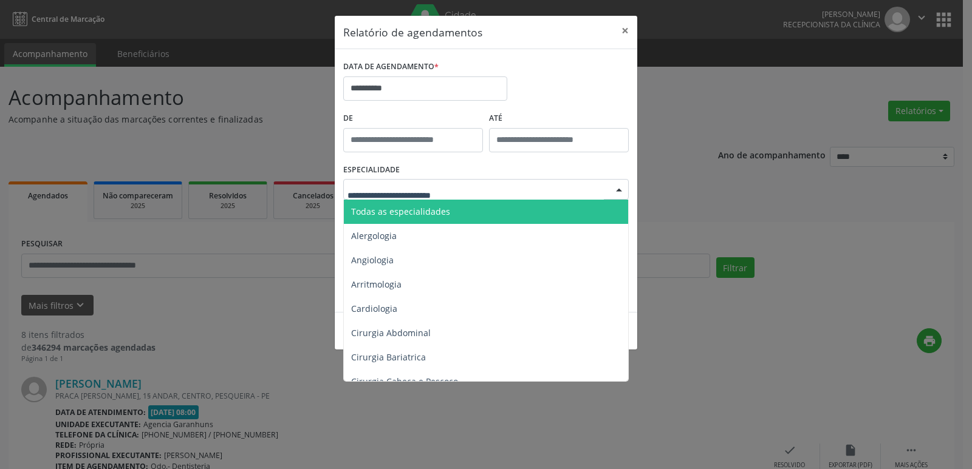 The image size is (972, 469). Describe the element at coordinates (404, 381) in the screenshot. I see `span: Cirurgia Cabeça e Pescoço` at that location.